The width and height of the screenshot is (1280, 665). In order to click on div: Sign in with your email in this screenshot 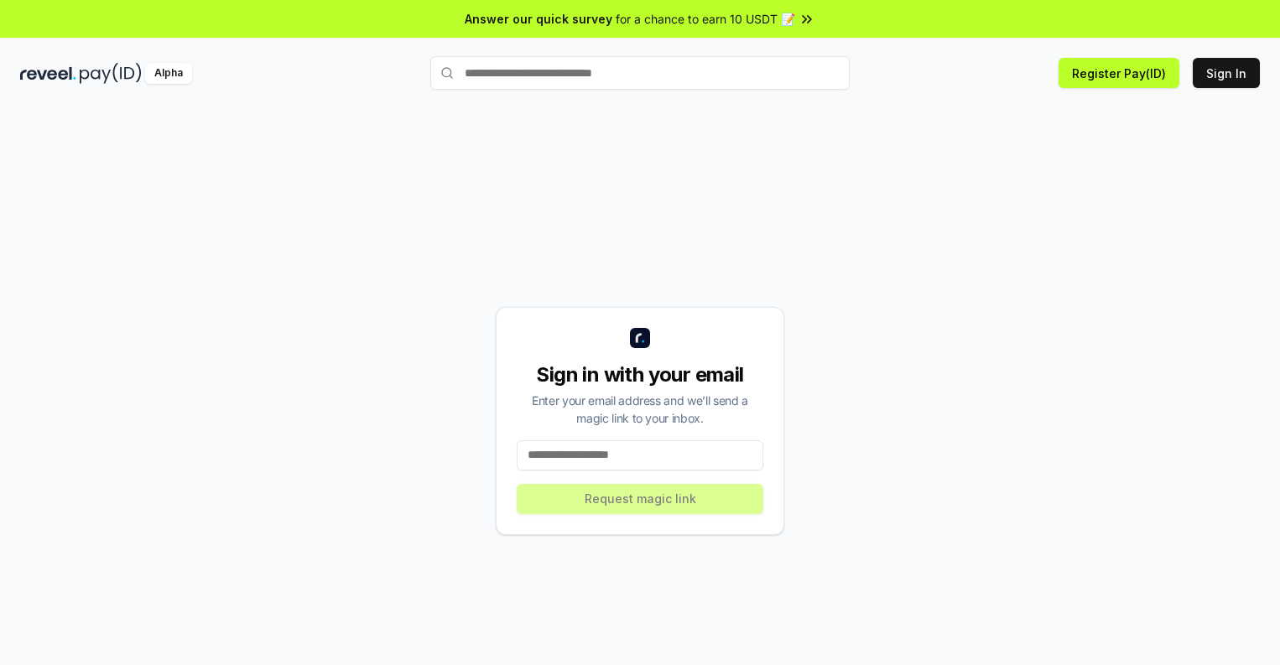, I will do `click(640, 375)`.